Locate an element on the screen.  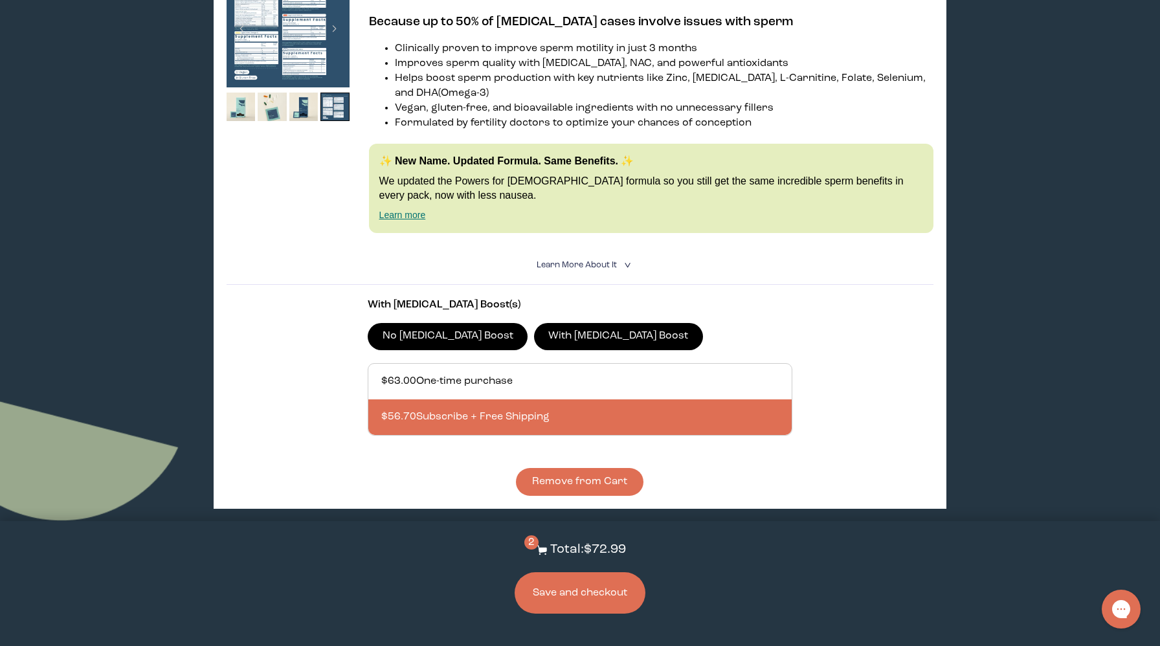
a: Learn more is located at coordinates (403, 215).